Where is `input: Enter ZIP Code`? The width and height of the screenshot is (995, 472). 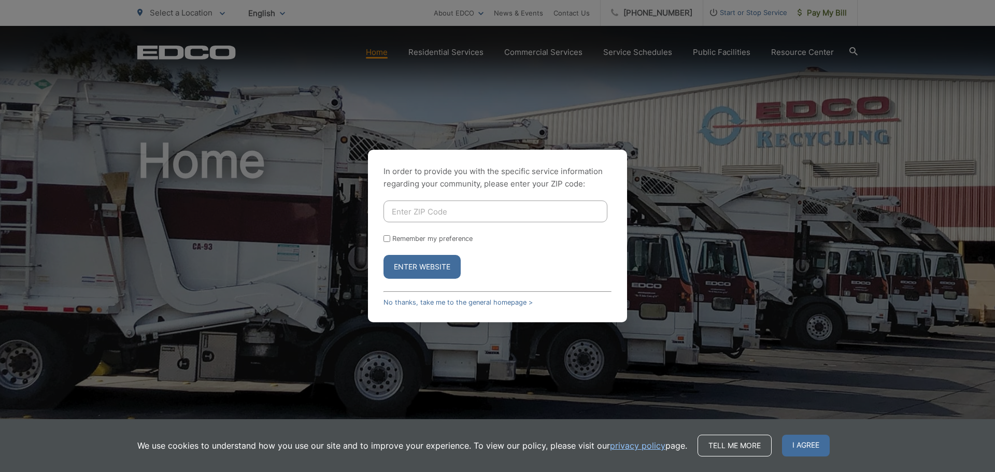 input: Enter ZIP Code is located at coordinates (495, 211).